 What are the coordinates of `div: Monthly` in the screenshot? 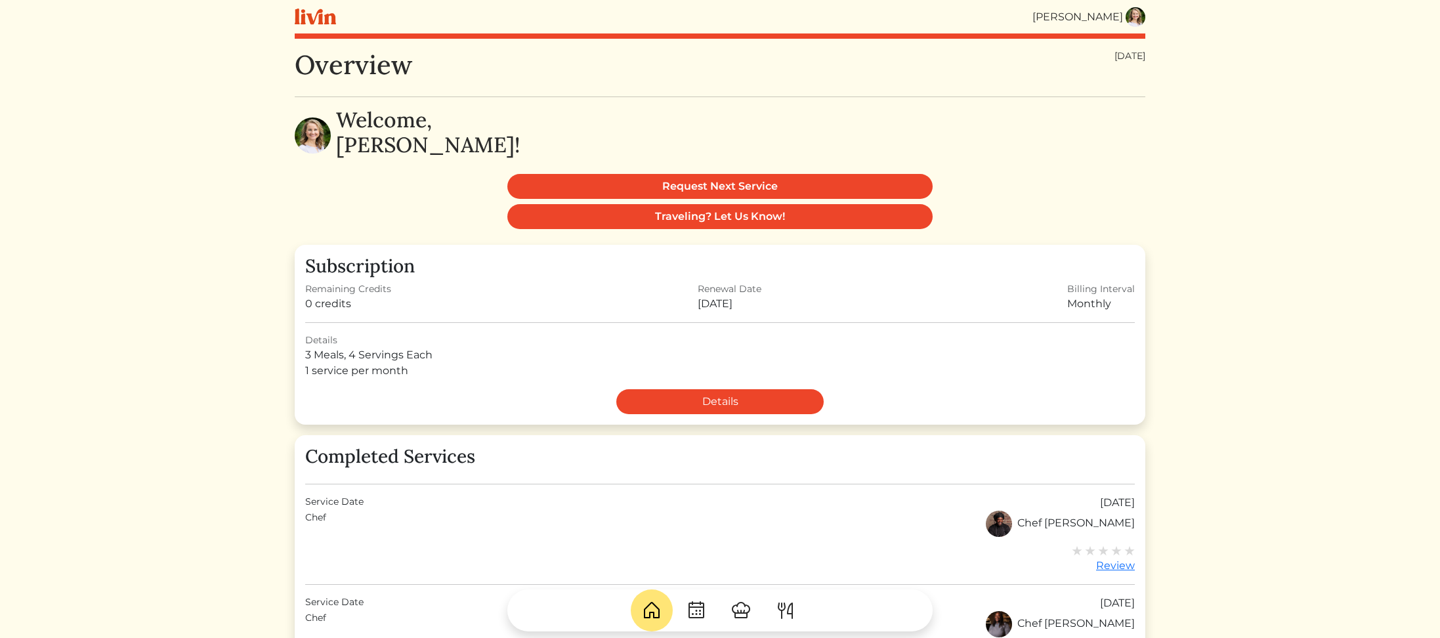 It's located at (1101, 304).